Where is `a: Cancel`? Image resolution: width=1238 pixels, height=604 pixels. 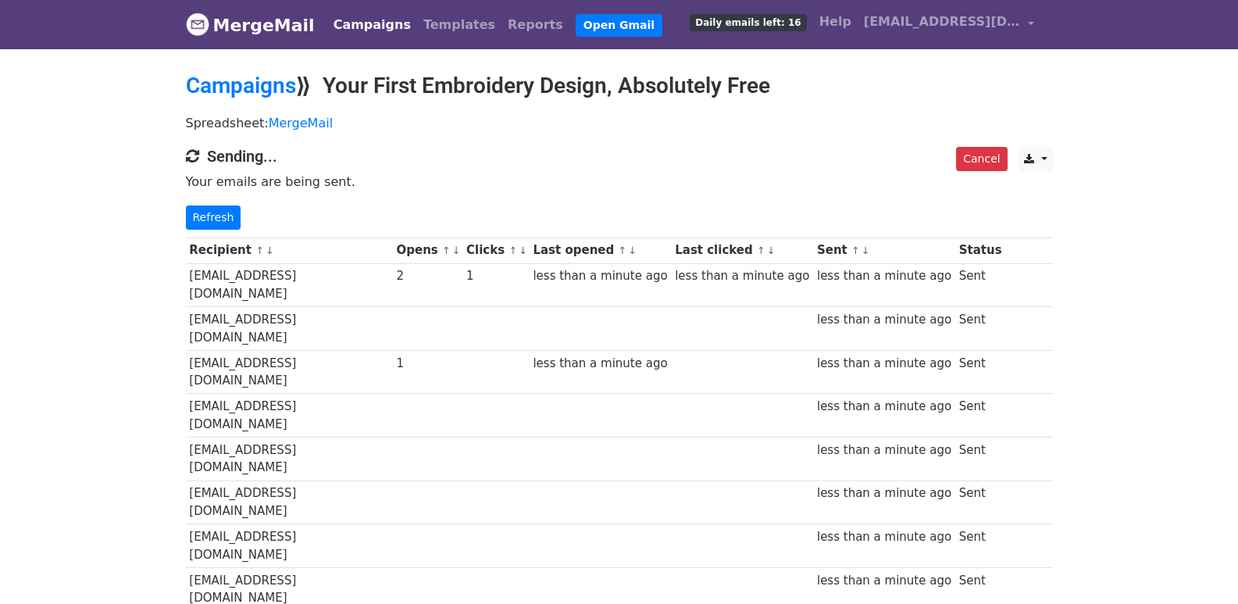 a: Cancel is located at coordinates (981, 159).